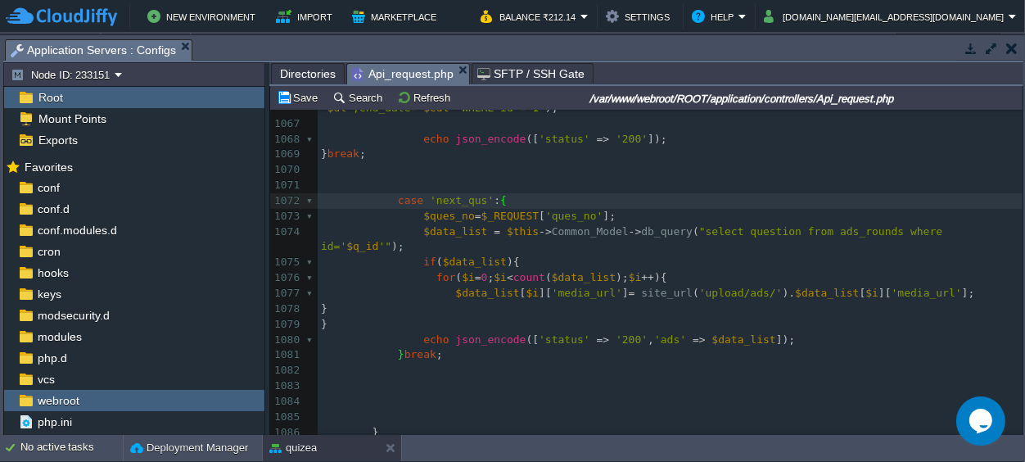  I want to click on button: Search, so click(359, 97).